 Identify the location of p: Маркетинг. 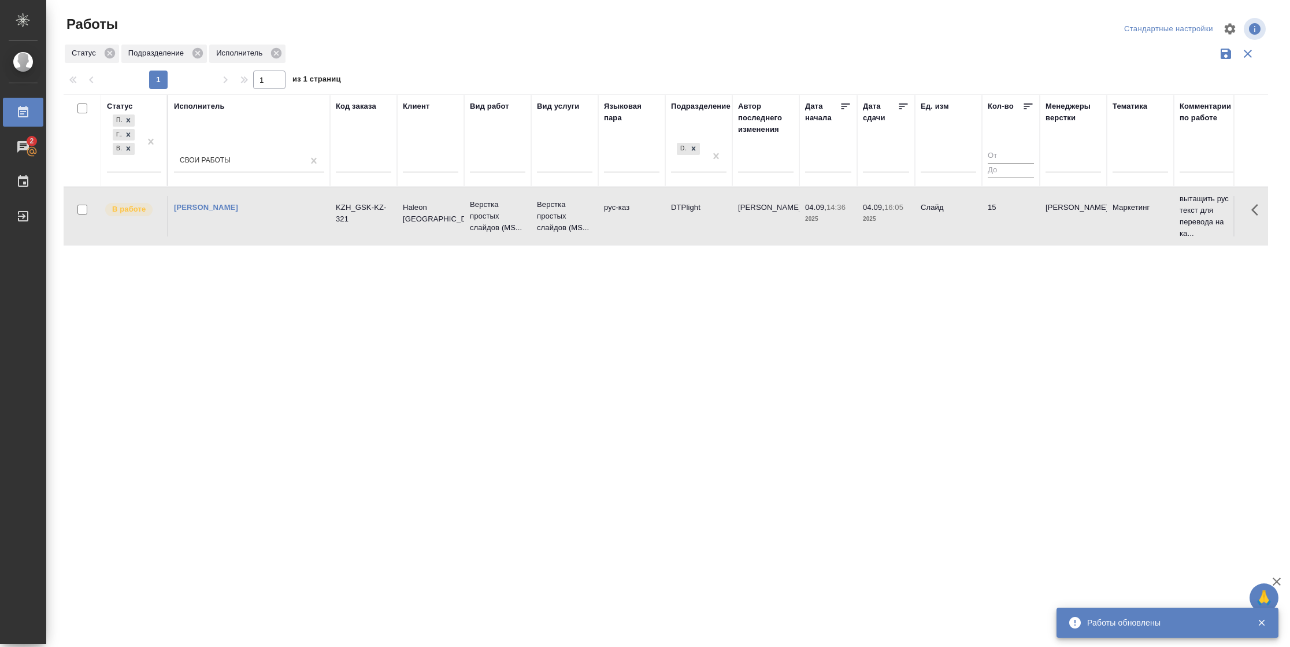
(1140, 207).